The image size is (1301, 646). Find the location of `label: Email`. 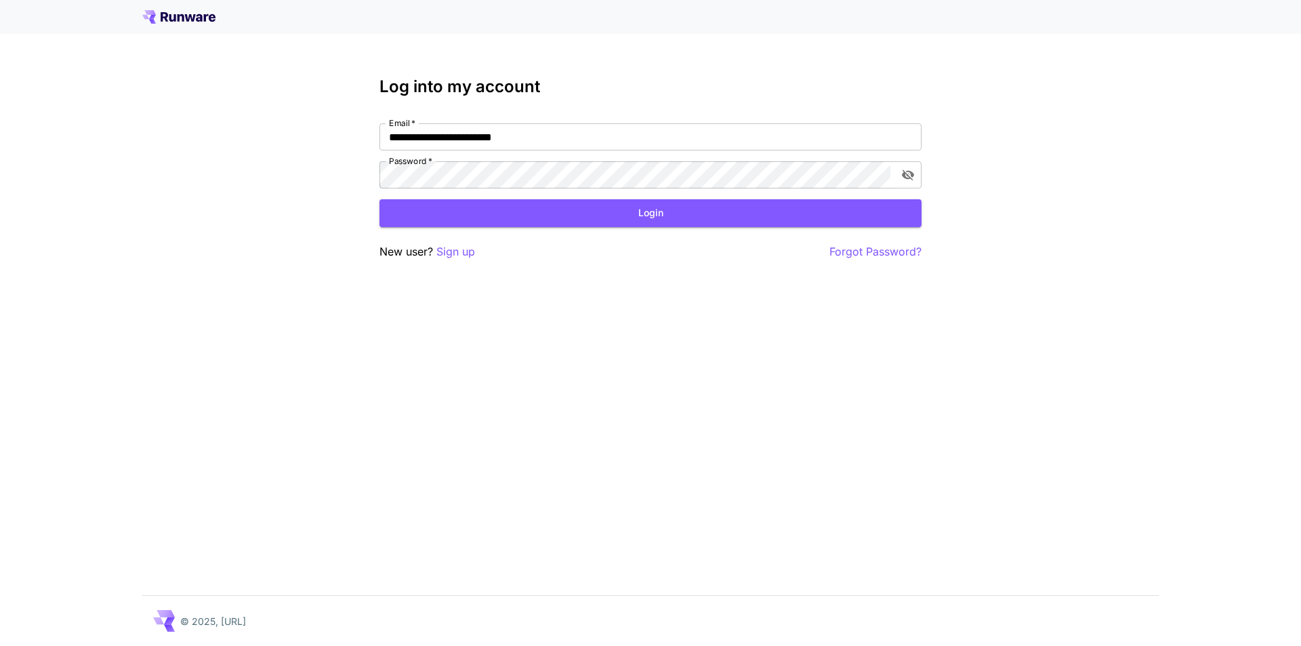

label: Email is located at coordinates (402, 123).